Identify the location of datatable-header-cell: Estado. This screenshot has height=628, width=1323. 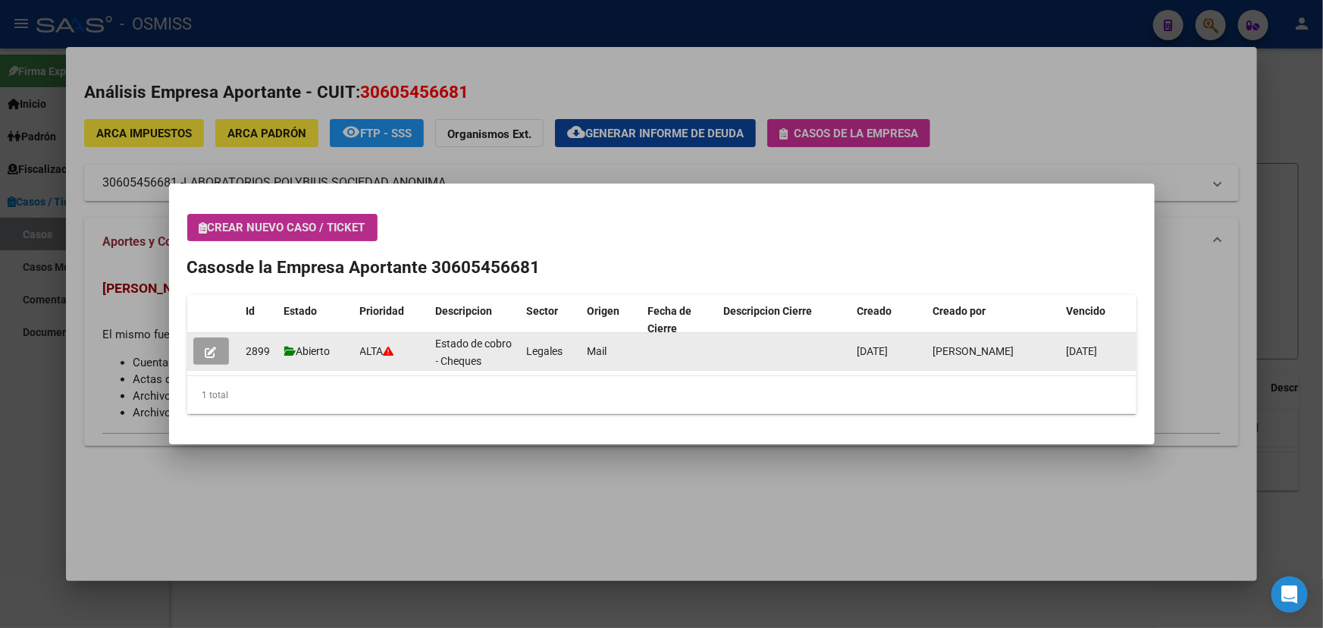
(316, 320).